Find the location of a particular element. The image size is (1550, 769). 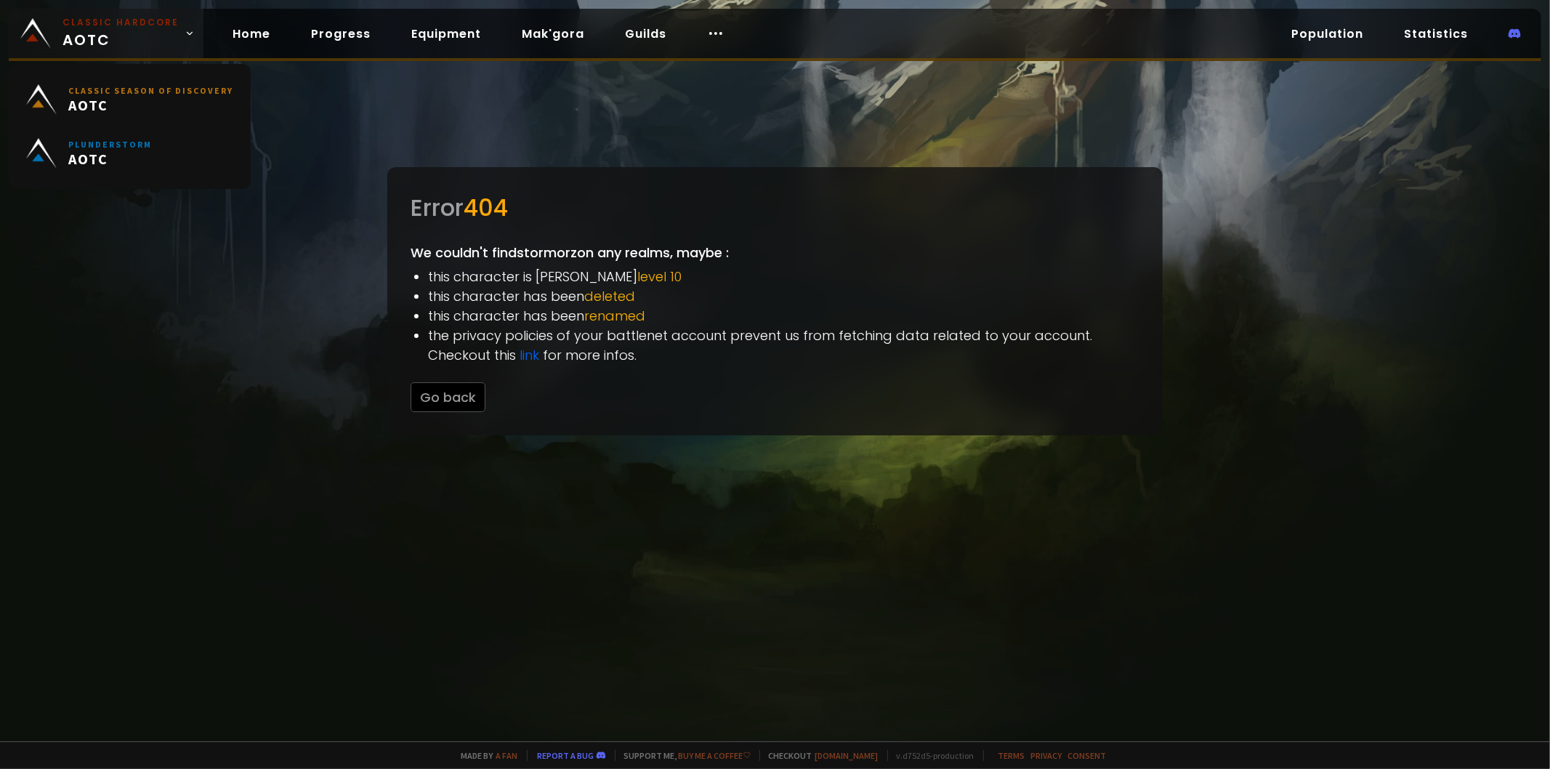

a: Mak'gora is located at coordinates (553, 33).